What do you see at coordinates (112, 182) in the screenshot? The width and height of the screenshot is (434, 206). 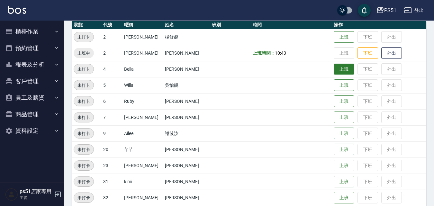 I see `td: 31` at bounding box center [112, 182].